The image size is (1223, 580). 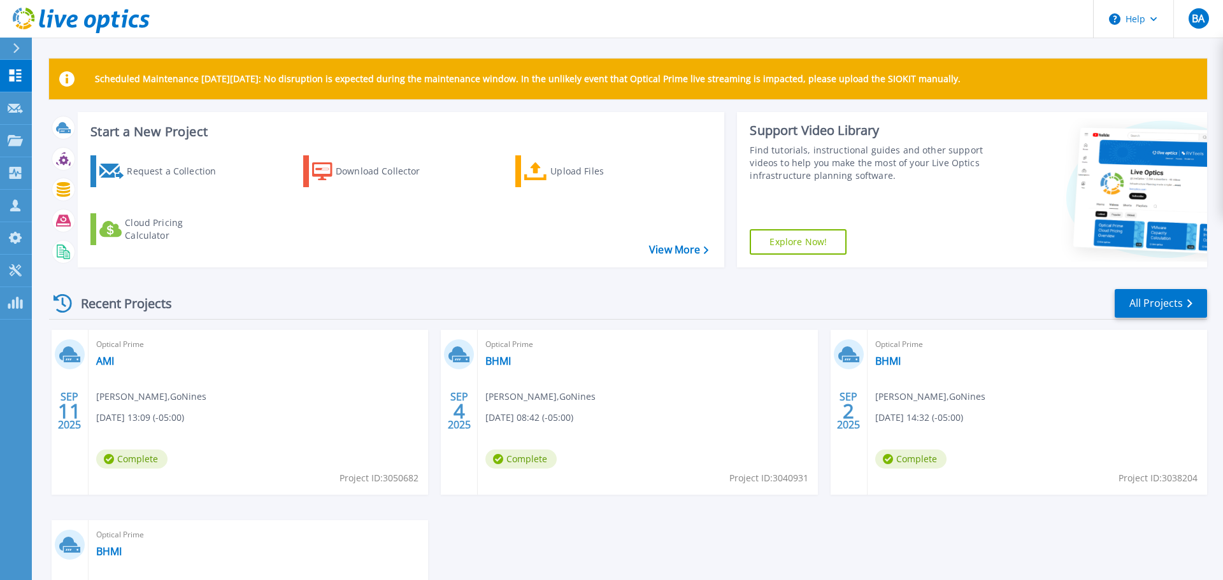 I want to click on a: View More, so click(x=678, y=250).